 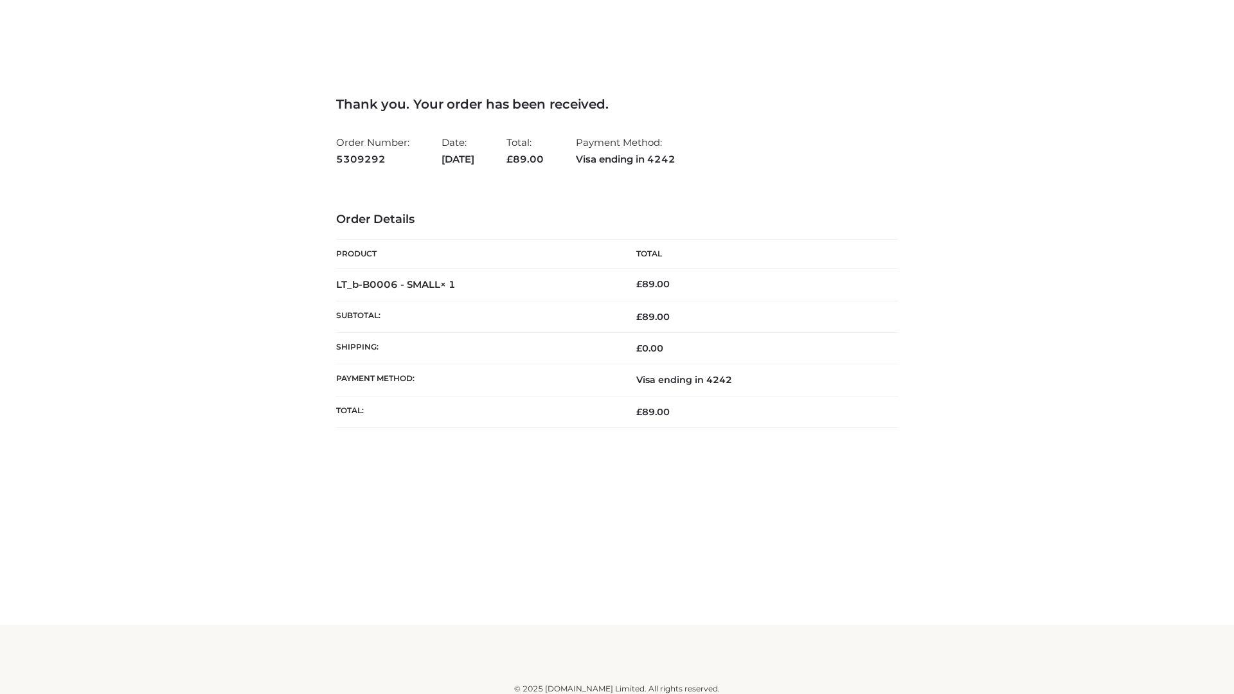 I want to click on th: Shipping:, so click(x=476, y=348).